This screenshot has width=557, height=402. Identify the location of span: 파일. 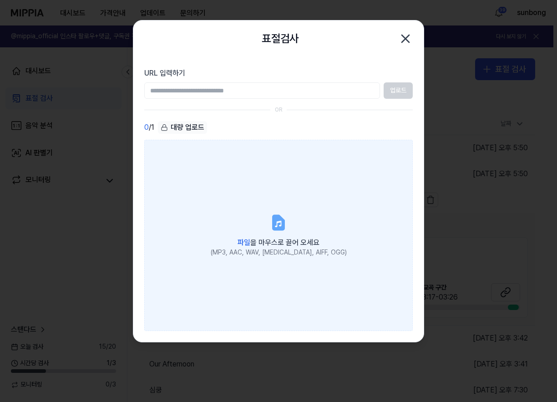
(244, 242).